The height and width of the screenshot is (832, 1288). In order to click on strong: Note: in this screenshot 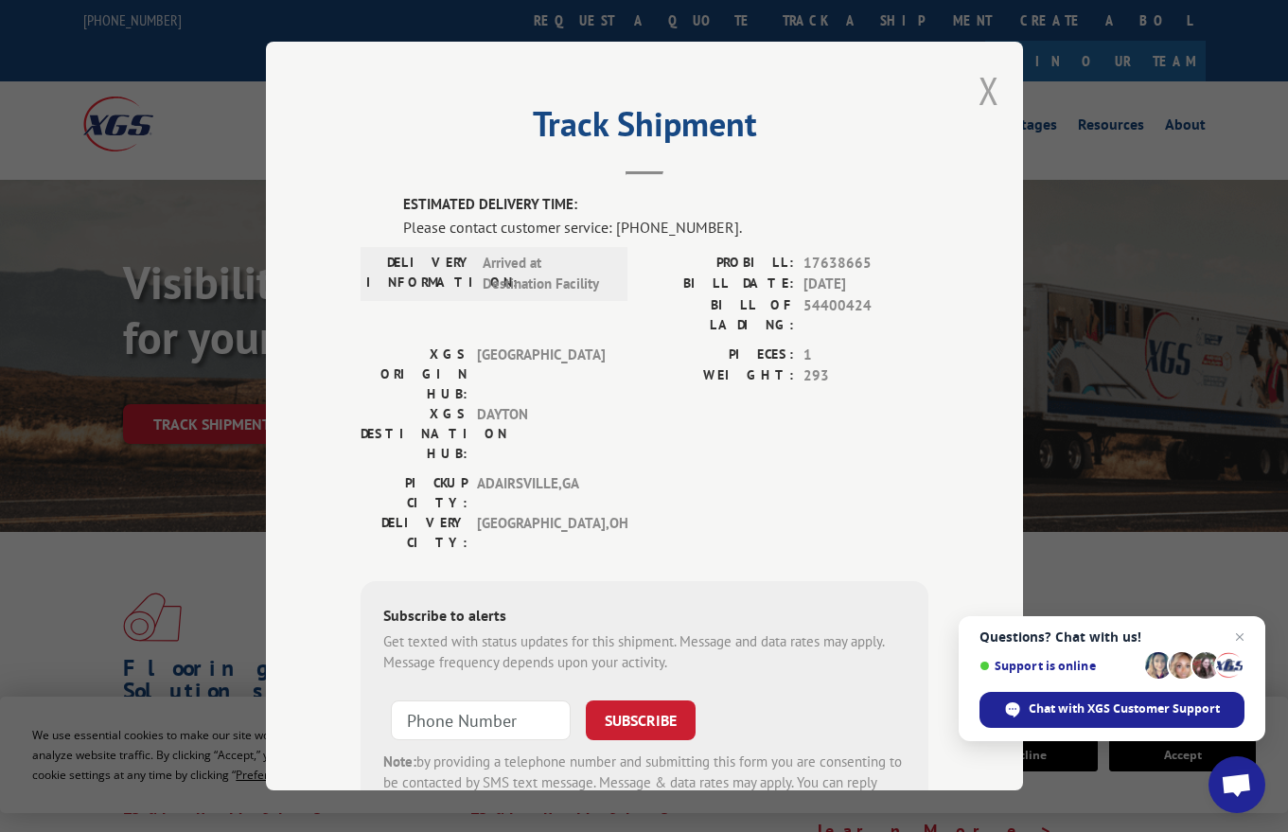, I will do `click(399, 761)`.